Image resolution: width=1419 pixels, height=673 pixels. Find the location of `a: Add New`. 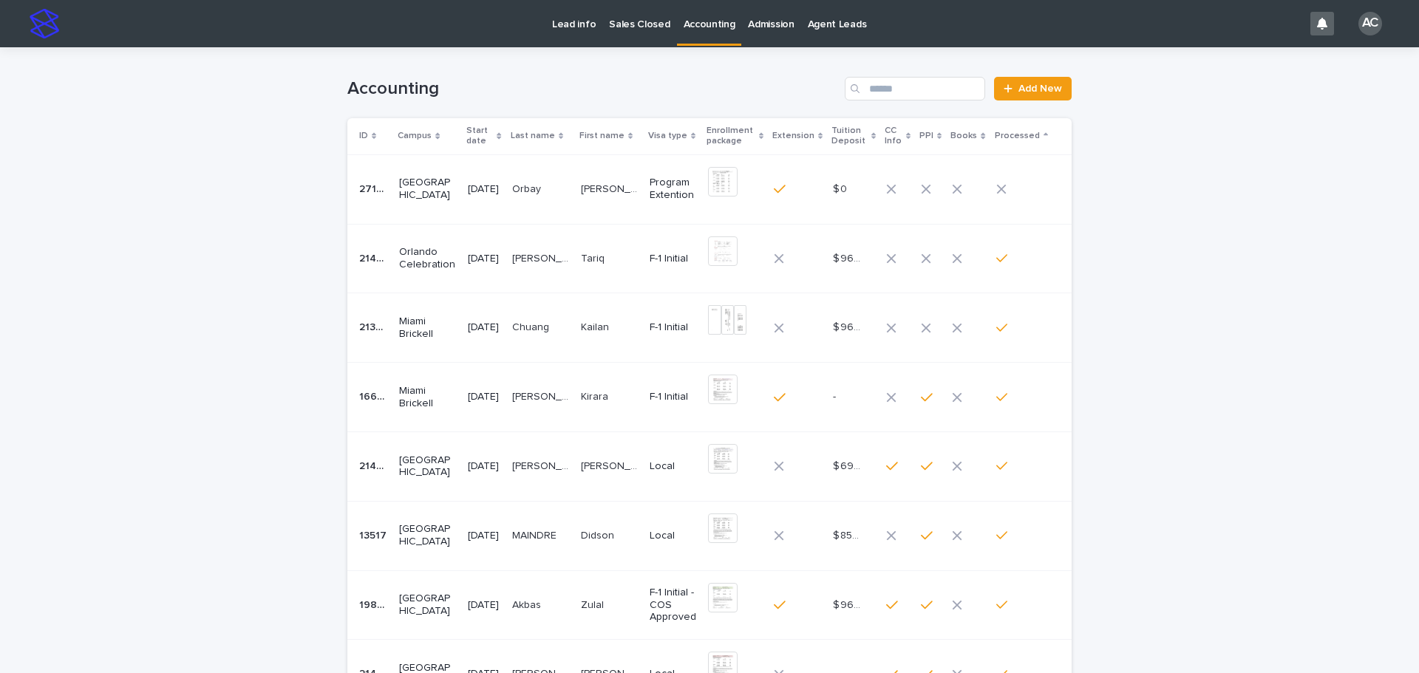

a: Add New is located at coordinates (1032, 89).